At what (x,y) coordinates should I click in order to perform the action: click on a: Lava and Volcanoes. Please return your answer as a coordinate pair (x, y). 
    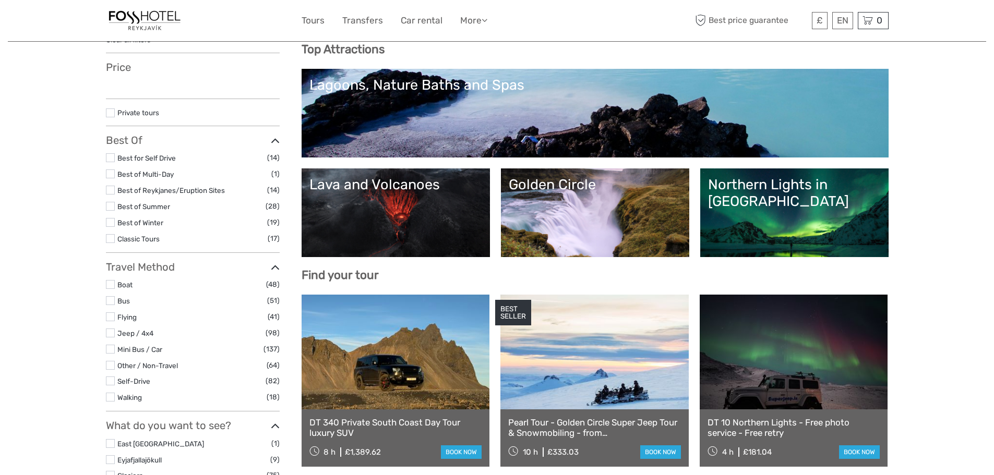
    Looking at the image, I should click on (395, 213).